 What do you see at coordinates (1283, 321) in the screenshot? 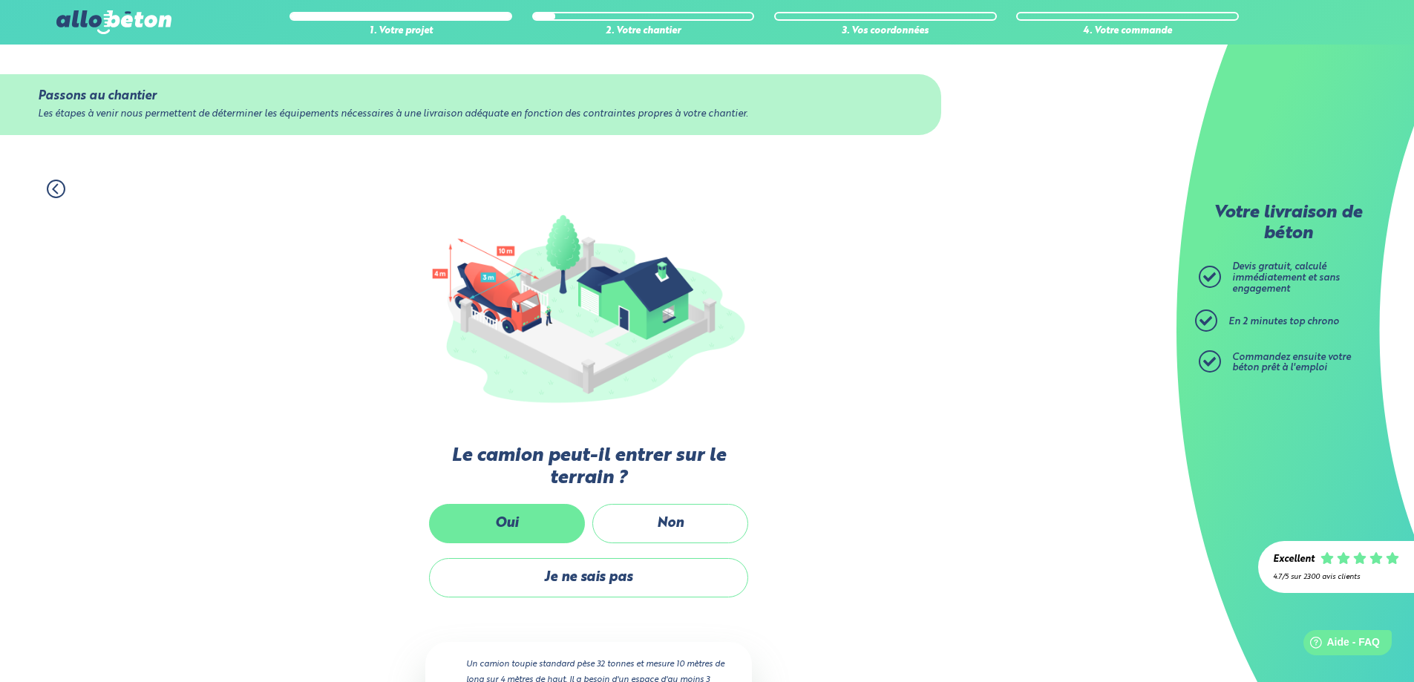
I see `span: En 2 minutes top chrono` at bounding box center [1283, 321].